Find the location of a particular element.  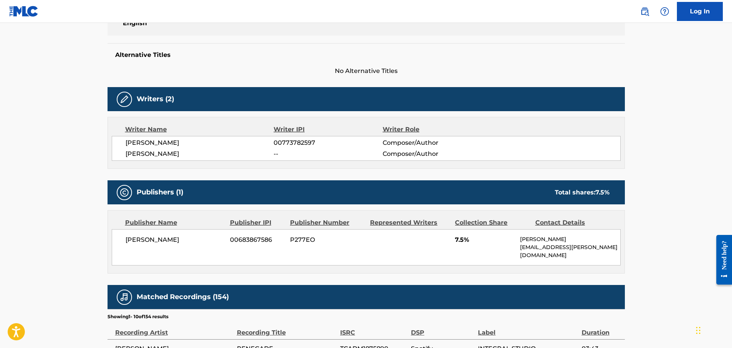

span: English is located at coordinates (184, 23).